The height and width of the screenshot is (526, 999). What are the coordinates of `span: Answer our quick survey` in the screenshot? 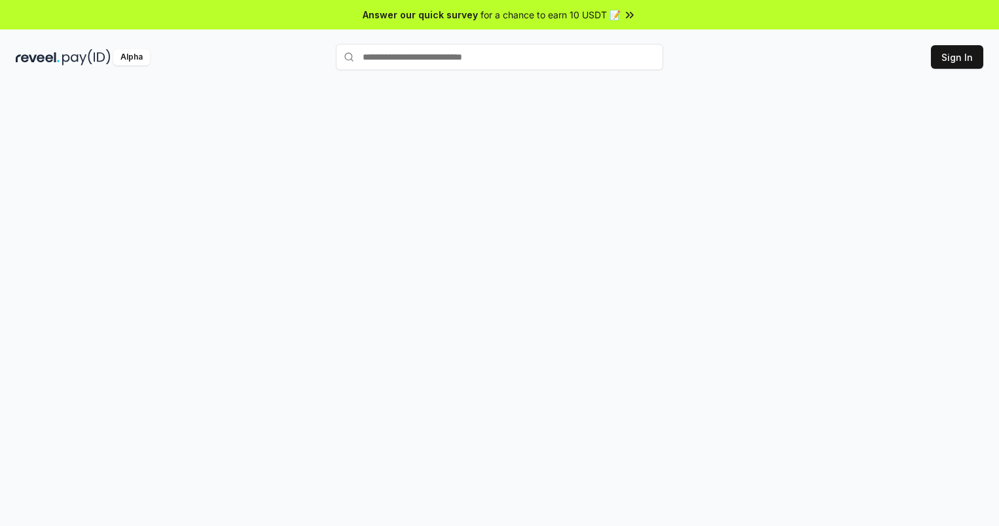 It's located at (420, 14).